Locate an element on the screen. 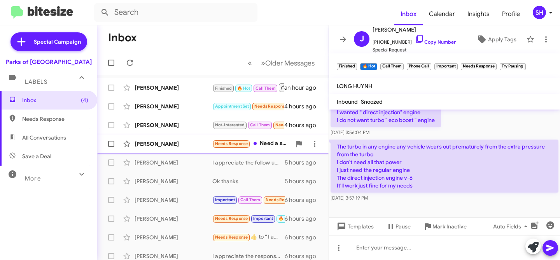 The height and width of the screenshot is (260, 560). span: Pause is located at coordinates (403, 226).